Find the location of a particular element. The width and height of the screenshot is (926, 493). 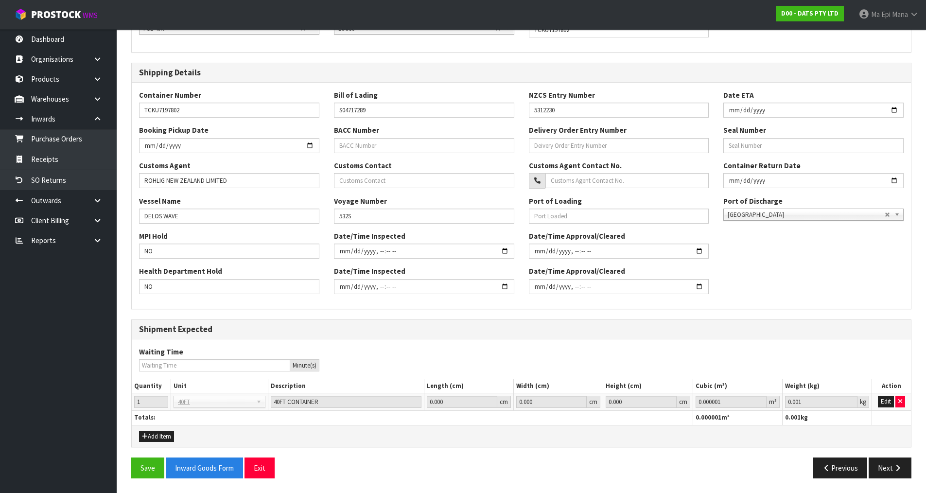

input: Quantity is located at coordinates (151, 401).